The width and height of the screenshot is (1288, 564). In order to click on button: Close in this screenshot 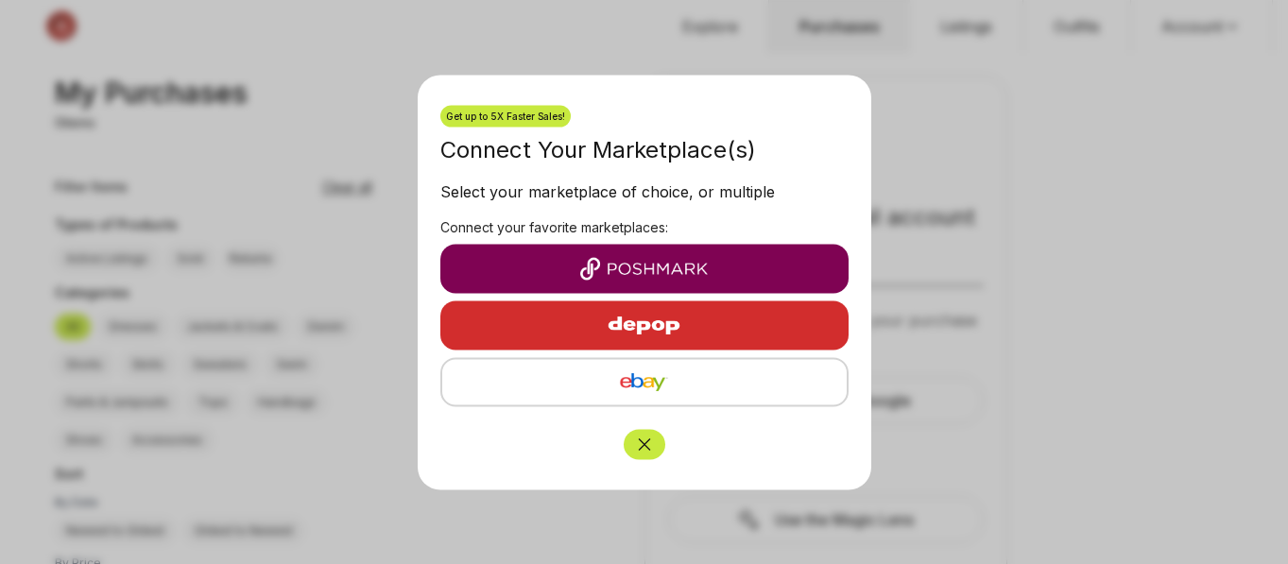, I will do `click(644, 444)`.